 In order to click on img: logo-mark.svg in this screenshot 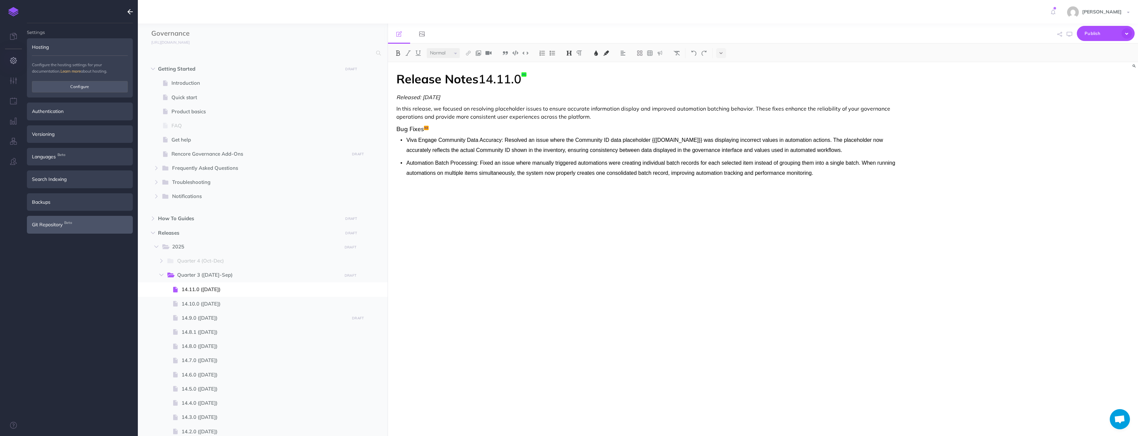, I will do `click(13, 12)`.